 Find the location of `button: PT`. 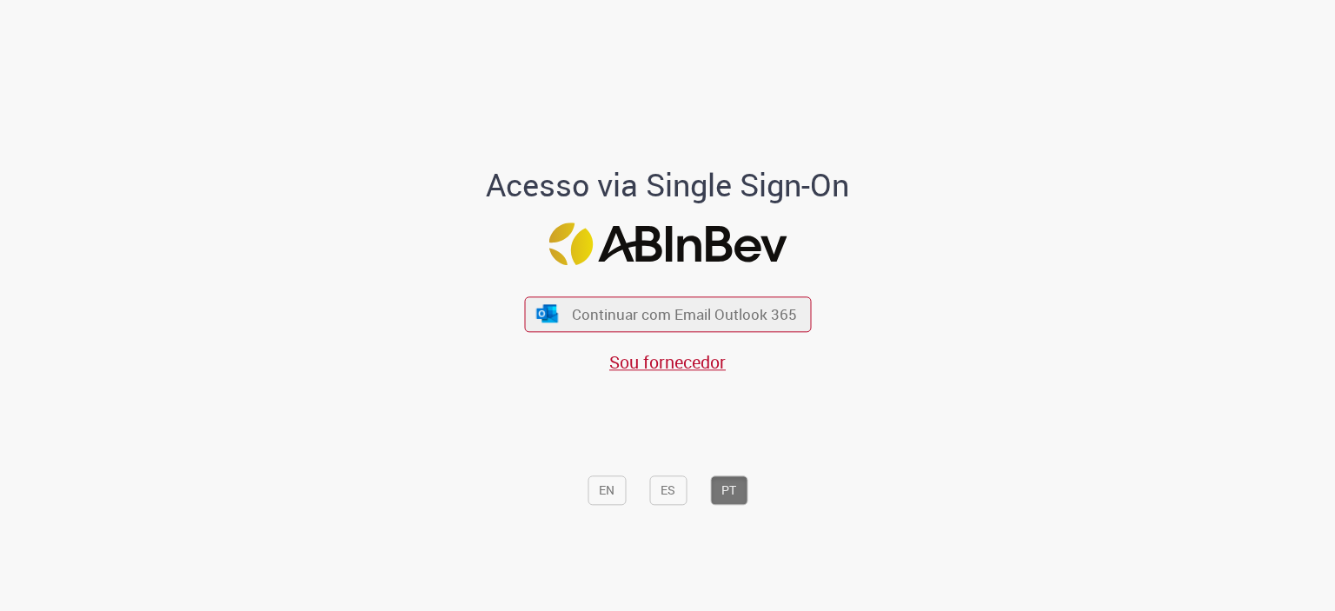

button: PT is located at coordinates (729, 491).